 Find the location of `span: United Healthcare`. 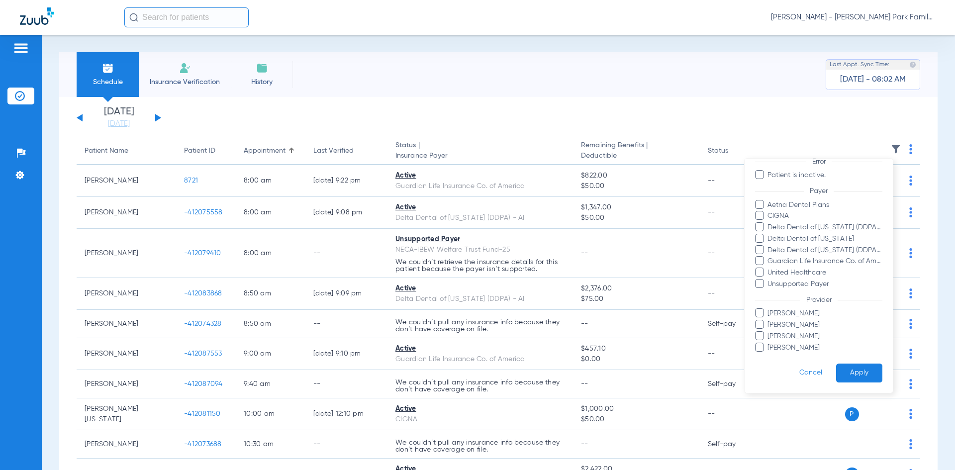

span: United Healthcare is located at coordinates (825, 273).